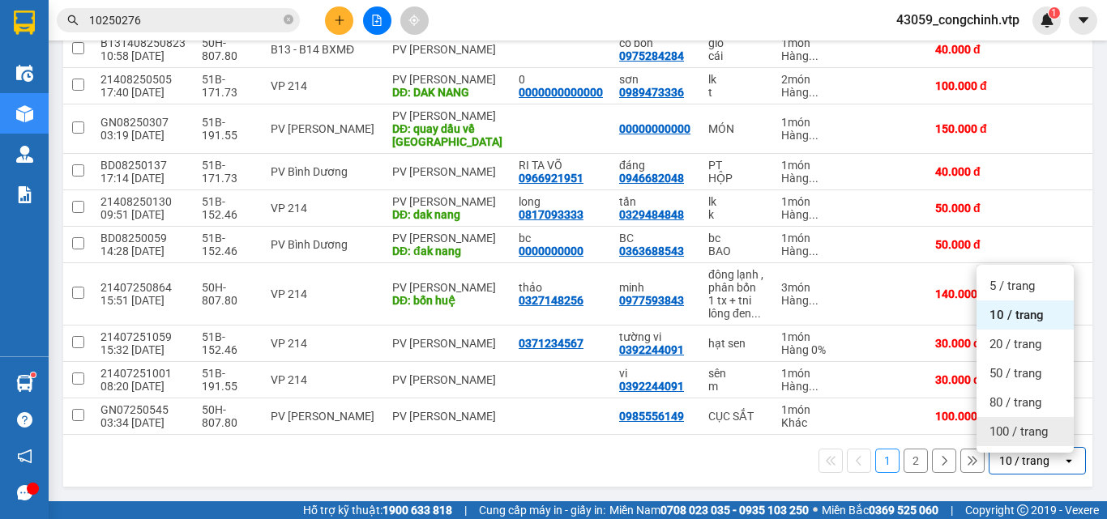 Image resolution: width=1107 pixels, height=519 pixels. Describe the element at coordinates (651, 92) in the screenshot. I see `div: 0989473336` at that location.